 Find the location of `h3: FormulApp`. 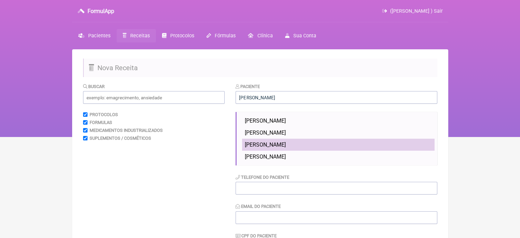

h3: FormulApp is located at coordinates (101, 11).